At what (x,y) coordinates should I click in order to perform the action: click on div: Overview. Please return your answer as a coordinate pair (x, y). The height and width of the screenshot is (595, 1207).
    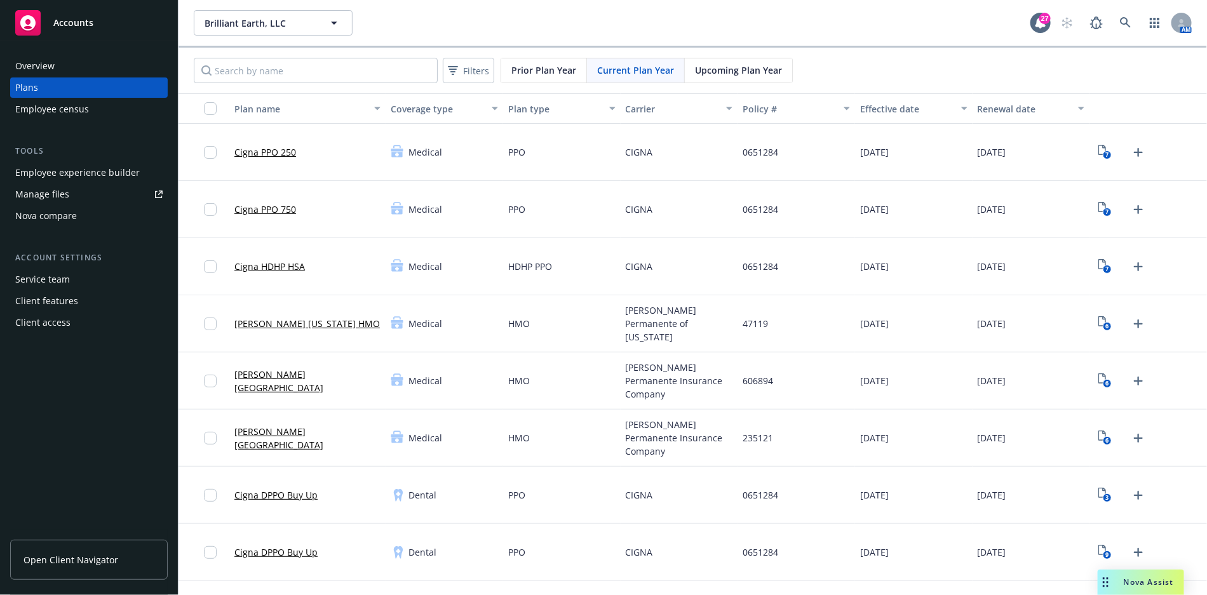
    Looking at the image, I should click on (35, 66).